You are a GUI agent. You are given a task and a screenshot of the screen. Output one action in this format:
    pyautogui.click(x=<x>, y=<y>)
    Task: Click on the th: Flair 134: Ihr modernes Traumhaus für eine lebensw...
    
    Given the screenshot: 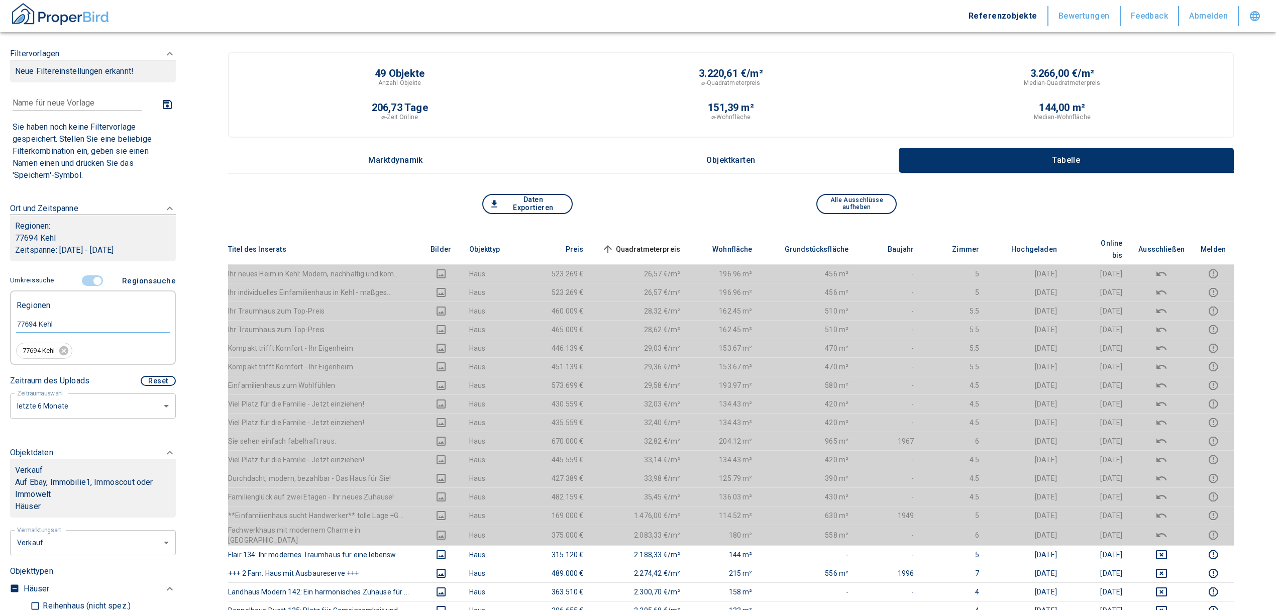 What is the action you would take?
    pyautogui.click(x=325, y=554)
    